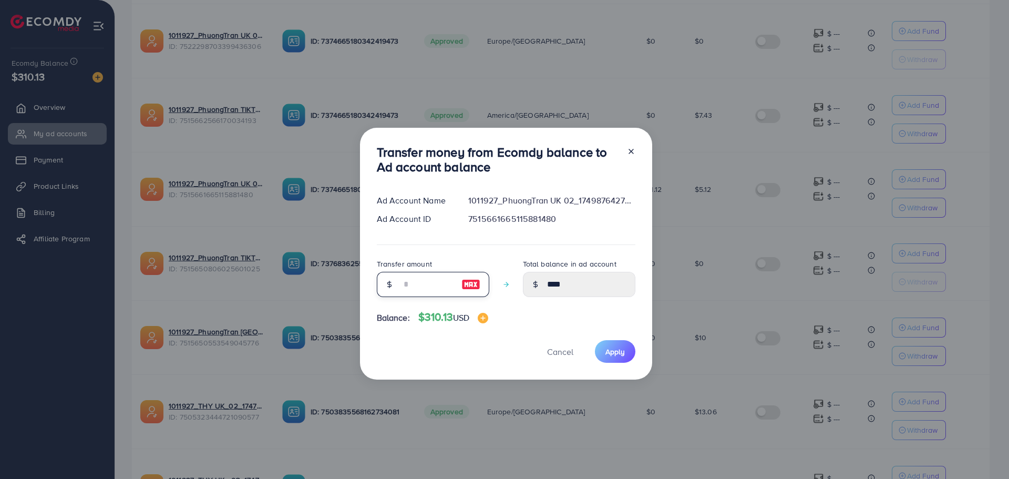 The image size is (1009, 479). Describe the element at coordinates (560, 351) in the screenshot. I see `button: Cancel` at that location.